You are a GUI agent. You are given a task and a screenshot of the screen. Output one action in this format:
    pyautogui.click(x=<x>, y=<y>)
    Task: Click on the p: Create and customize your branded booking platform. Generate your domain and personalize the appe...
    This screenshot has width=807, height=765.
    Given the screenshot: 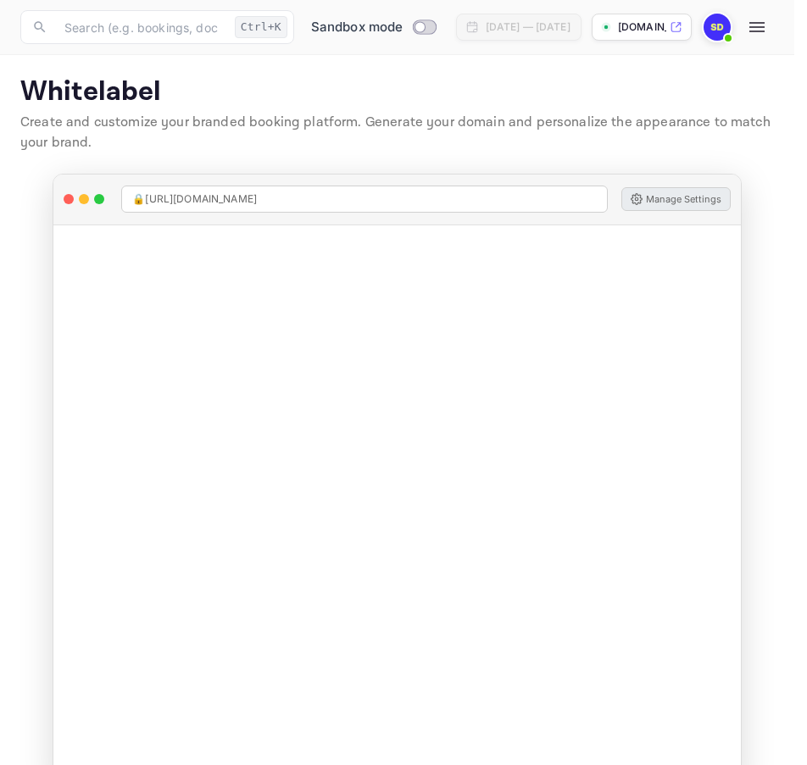 What is the action you would take?
    pyautogui.click(x=397, y=133)
    